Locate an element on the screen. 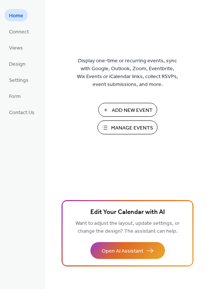  span: Display one-time or recurring events, sync with Google, Outlook, Zoom, Eventbrite, Wix Events or ... is located at coordinates (128, 73).